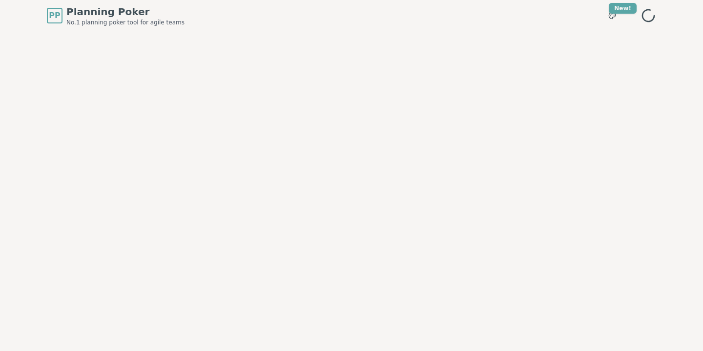 The width and height of the screenshot is (703, 351). What do you see at coordinates (116, 16) in the screenshot?
I see `a: PPPlanning PokerNo.1 planning poker tool for agile teams` at bounding box center [116, 16].